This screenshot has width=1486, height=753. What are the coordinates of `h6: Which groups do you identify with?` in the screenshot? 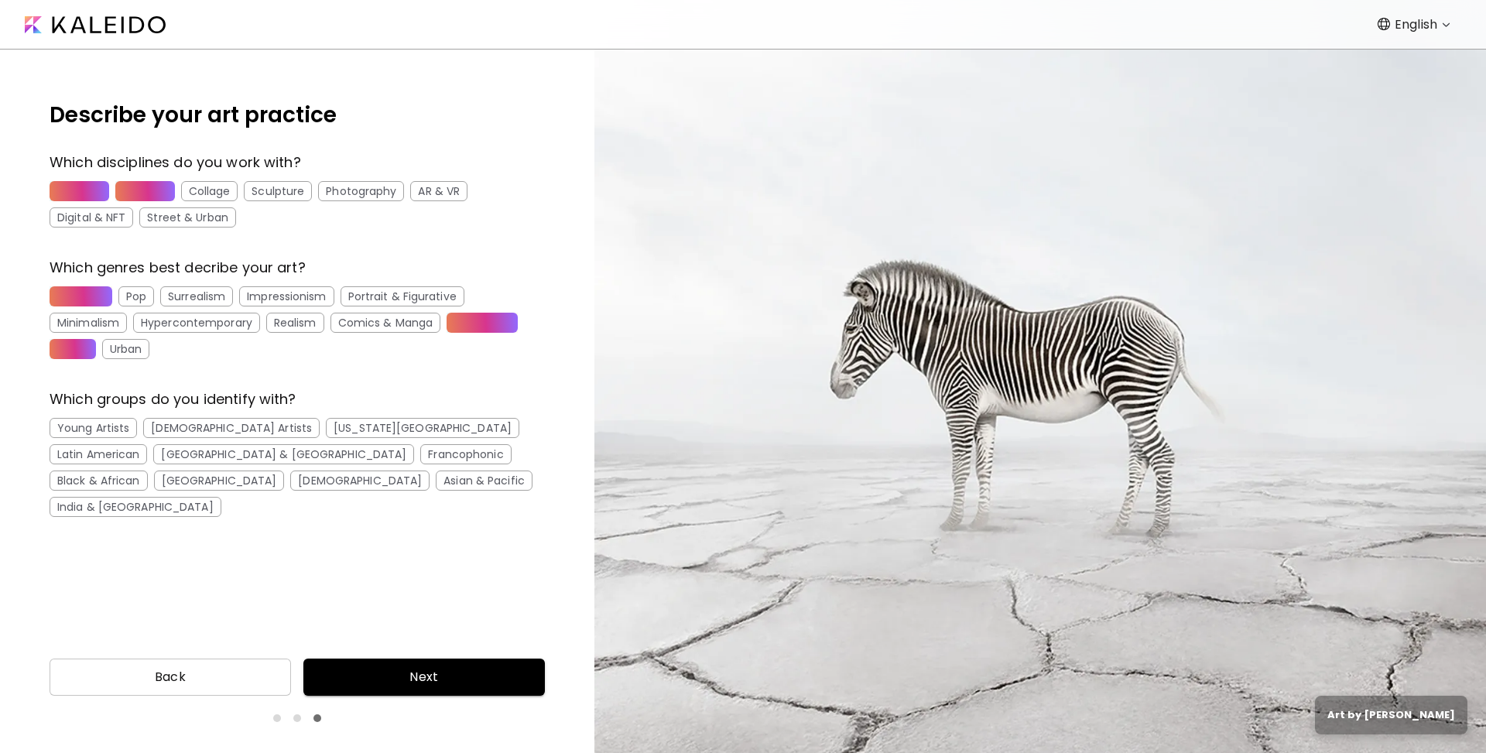 It's located at (297, 399).